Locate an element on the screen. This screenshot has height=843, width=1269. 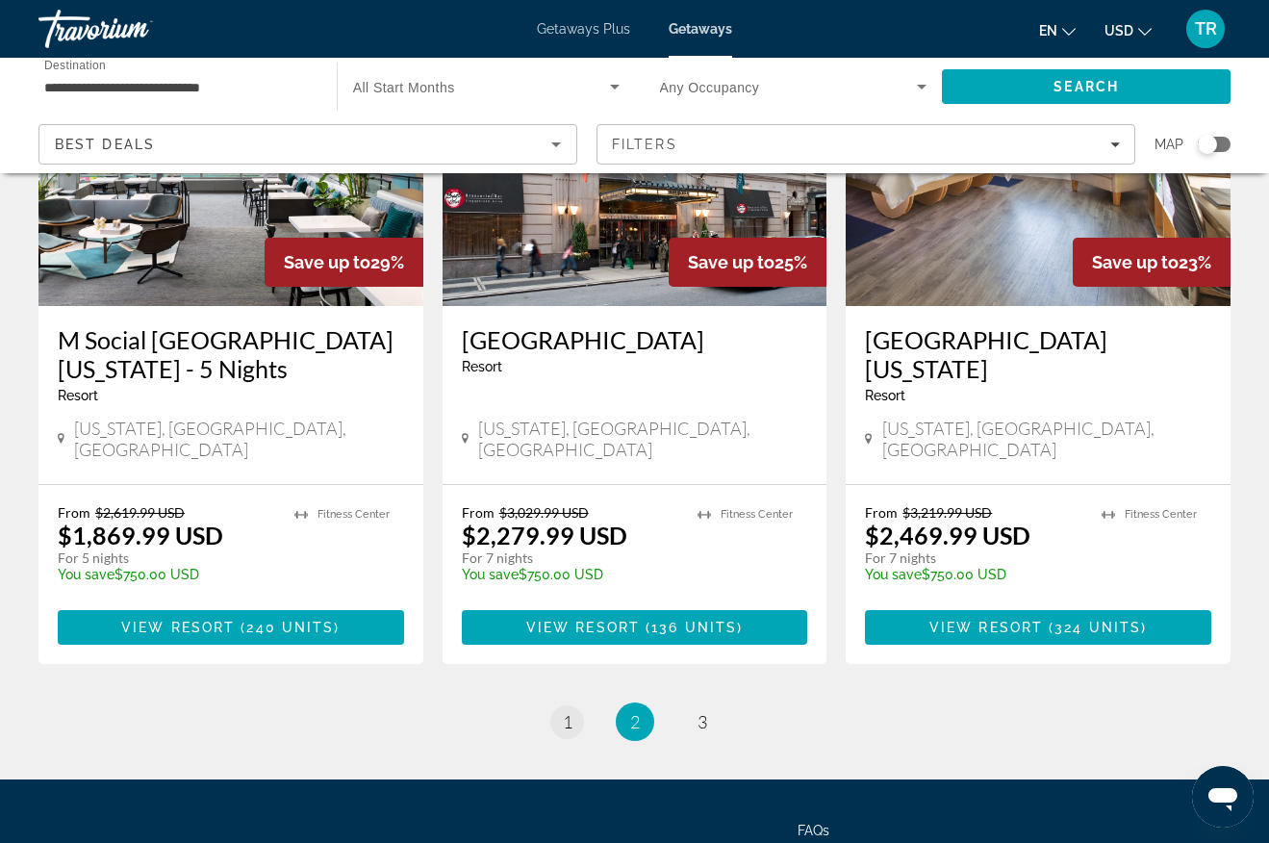
span: TR is located at coordinates (1205, 29).